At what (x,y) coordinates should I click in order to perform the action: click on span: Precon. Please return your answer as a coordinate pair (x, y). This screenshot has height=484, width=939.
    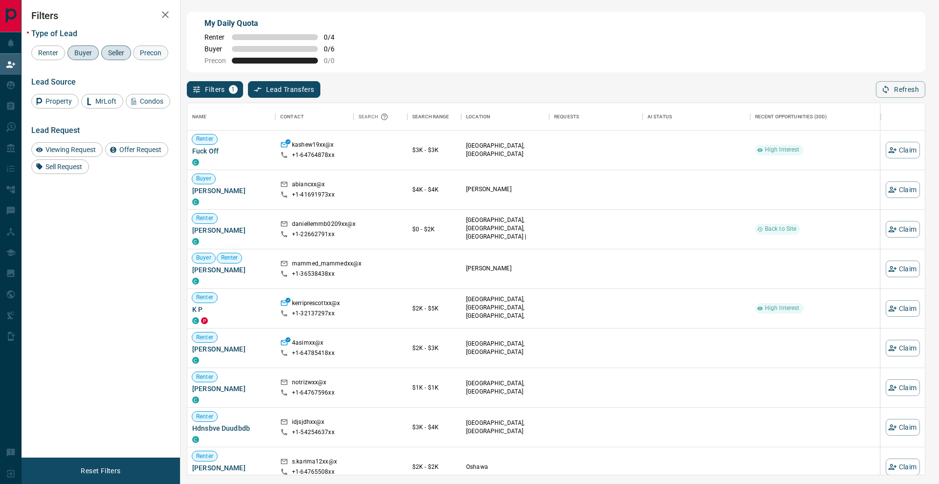
    Looking at the image, I should click on (151, 53).